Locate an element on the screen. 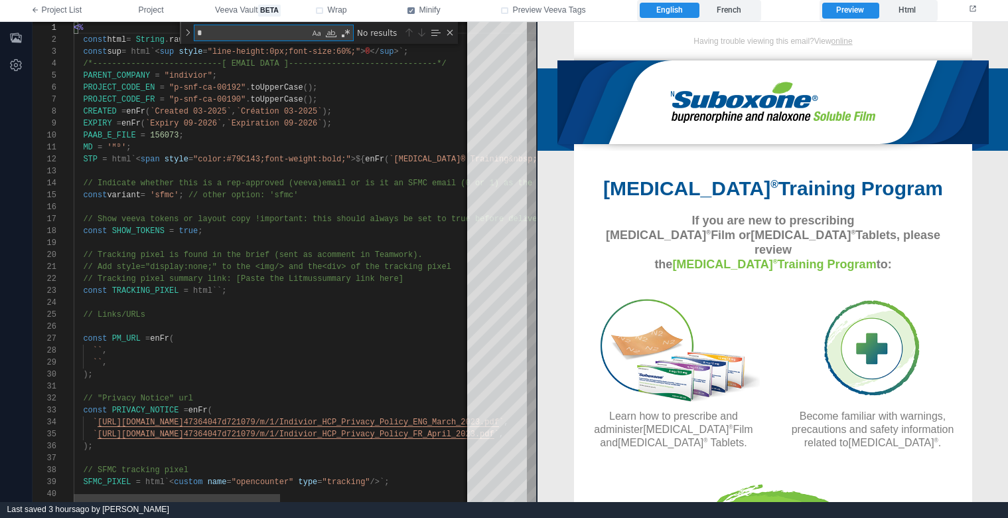 Image resolution: width=1008 pixels, height=518 pixels. div: 6 is located at coordinates (44, 88).